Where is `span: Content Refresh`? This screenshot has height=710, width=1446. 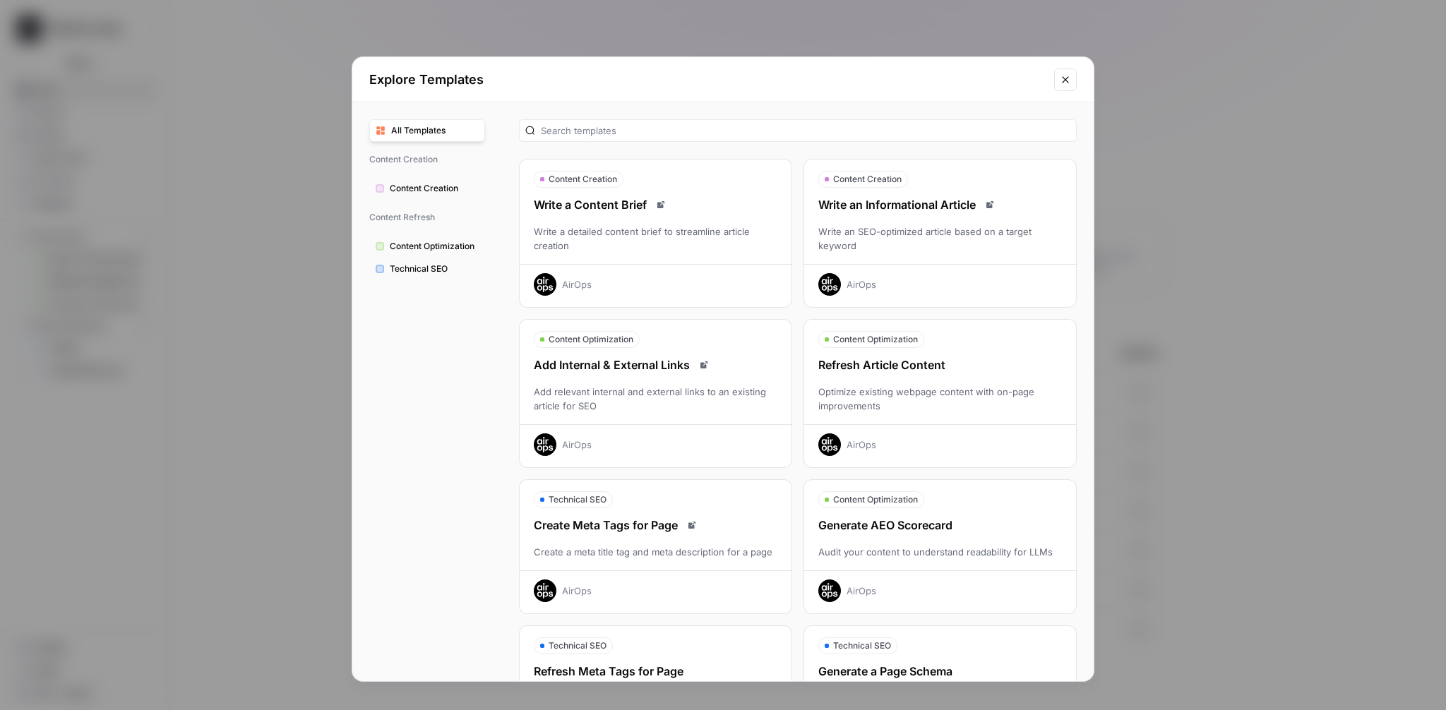 span: Content Refresh is located at coordinates (427, 217).